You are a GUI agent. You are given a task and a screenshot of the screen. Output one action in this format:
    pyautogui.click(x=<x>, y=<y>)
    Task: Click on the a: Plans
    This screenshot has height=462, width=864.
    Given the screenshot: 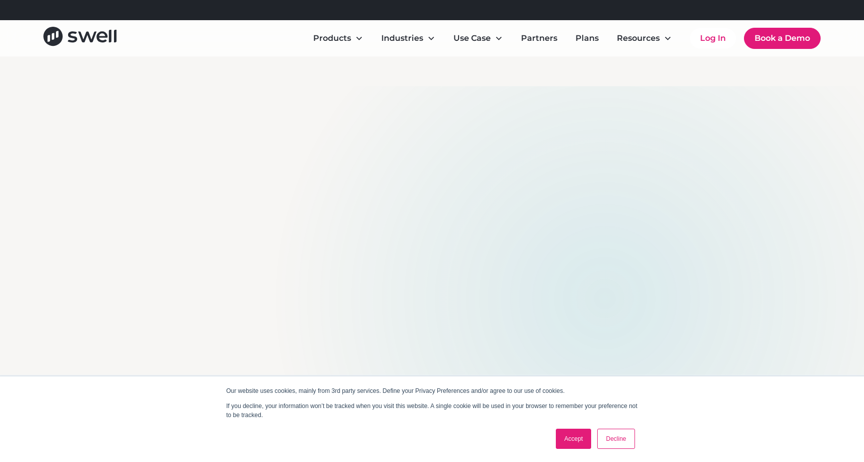 What is the action you would take?
    pyautogui.click(x=587, y=38)
    